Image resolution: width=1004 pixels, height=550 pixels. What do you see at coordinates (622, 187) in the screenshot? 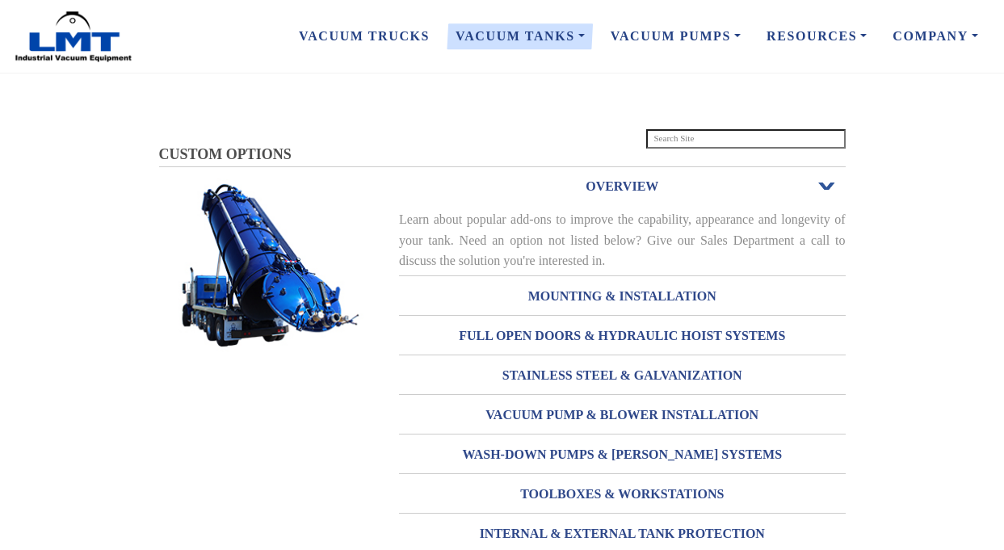
I see `h3: OVERVIEW` at bounding box center [622, 187].